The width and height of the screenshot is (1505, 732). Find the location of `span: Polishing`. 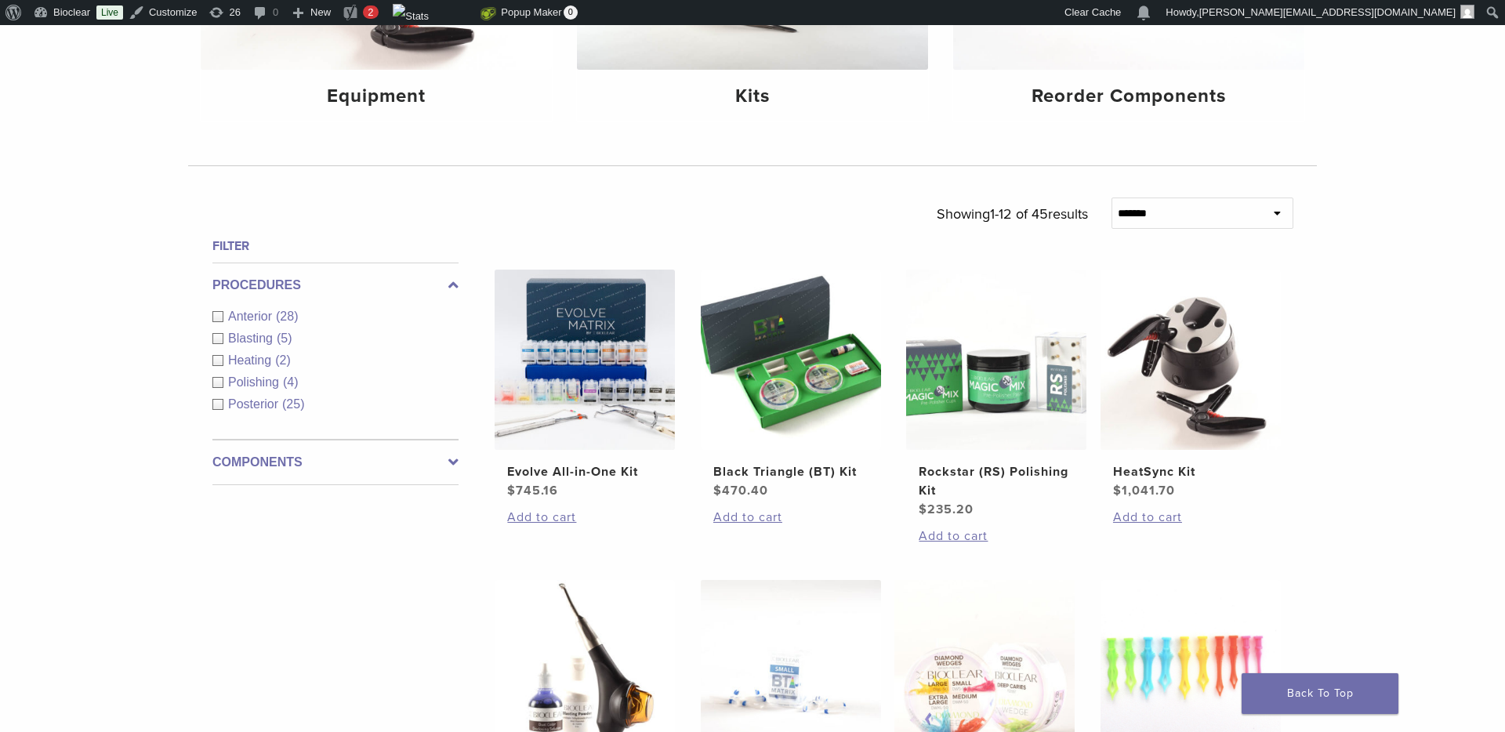

span: Polishing is located at coordinates (256, 382).